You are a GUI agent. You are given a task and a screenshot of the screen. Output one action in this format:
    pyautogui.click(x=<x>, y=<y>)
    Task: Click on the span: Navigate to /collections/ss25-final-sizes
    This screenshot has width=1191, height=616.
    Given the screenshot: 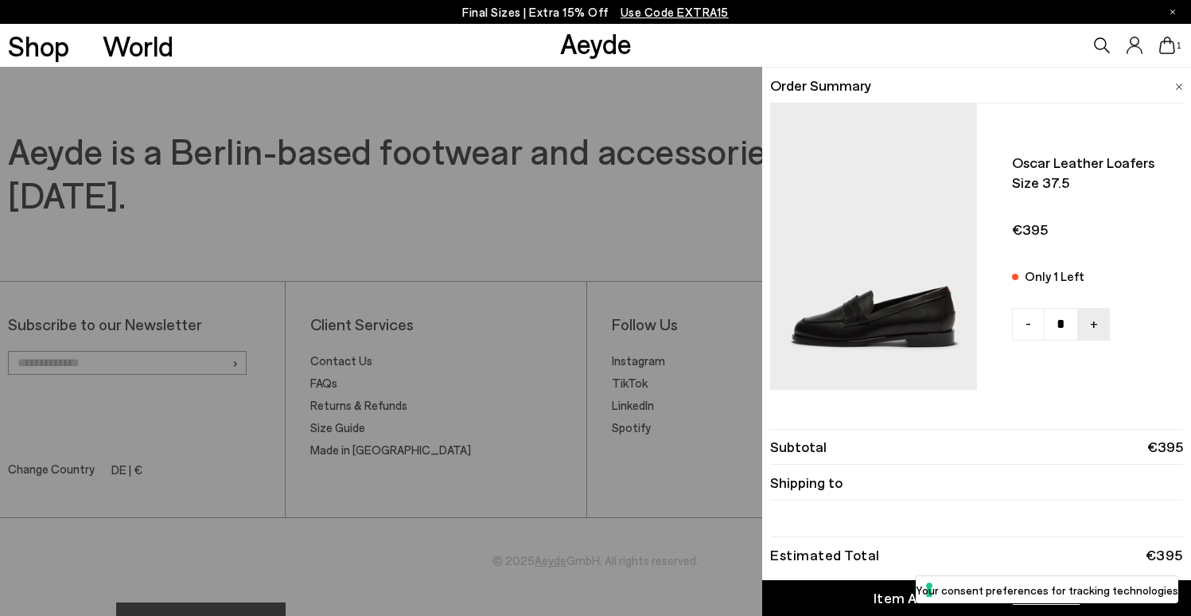 What is the action you would take?
    pyautogui.click(x=675, y=12)
    